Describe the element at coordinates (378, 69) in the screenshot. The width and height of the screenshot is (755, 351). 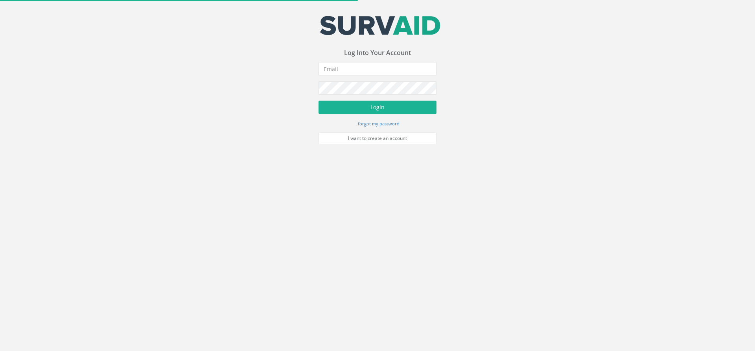
I see `input: Email` at that location.